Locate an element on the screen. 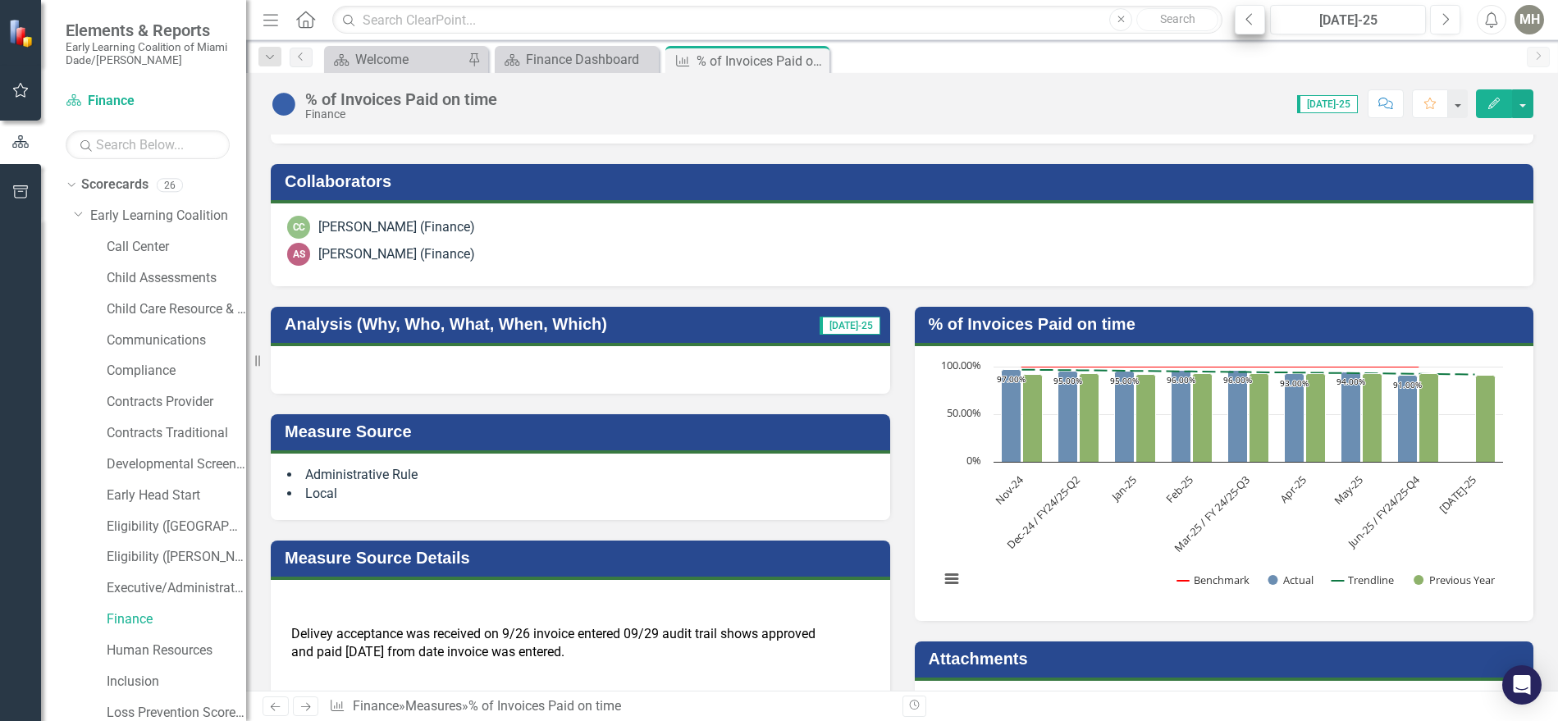 The width and height of the screenshot is (1558, 721). img: No Information is located at coordinates (284, 104).